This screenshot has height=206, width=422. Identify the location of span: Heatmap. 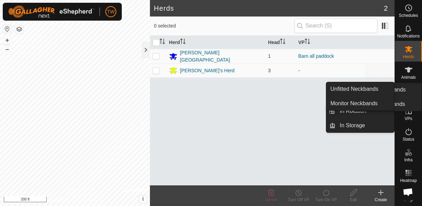
(409, 180).